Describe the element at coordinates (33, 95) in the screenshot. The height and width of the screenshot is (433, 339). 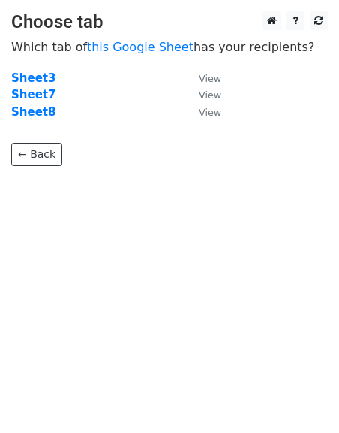
I see `strong: Sheet7` at that location.